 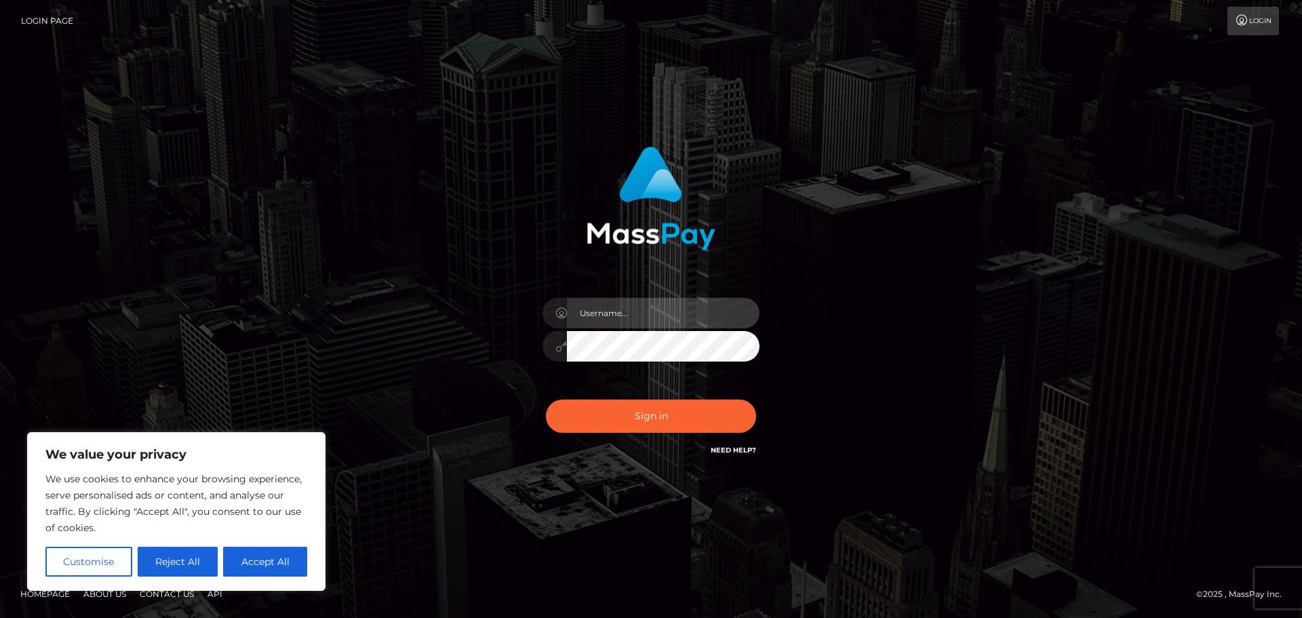 I want to click on button: Reject All, so click(x=178, y=561).